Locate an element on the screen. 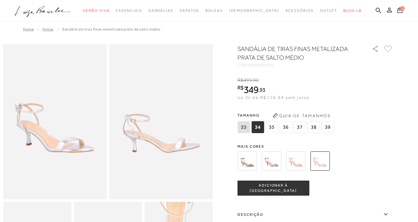 Image resolution: width=418 pixels, height=222 pixels. img: SANDÁLIA DE TIRAS FINAS METALIZADA CHUMBO DE SALTO MÉDIO is located at coordinates (272, 161).